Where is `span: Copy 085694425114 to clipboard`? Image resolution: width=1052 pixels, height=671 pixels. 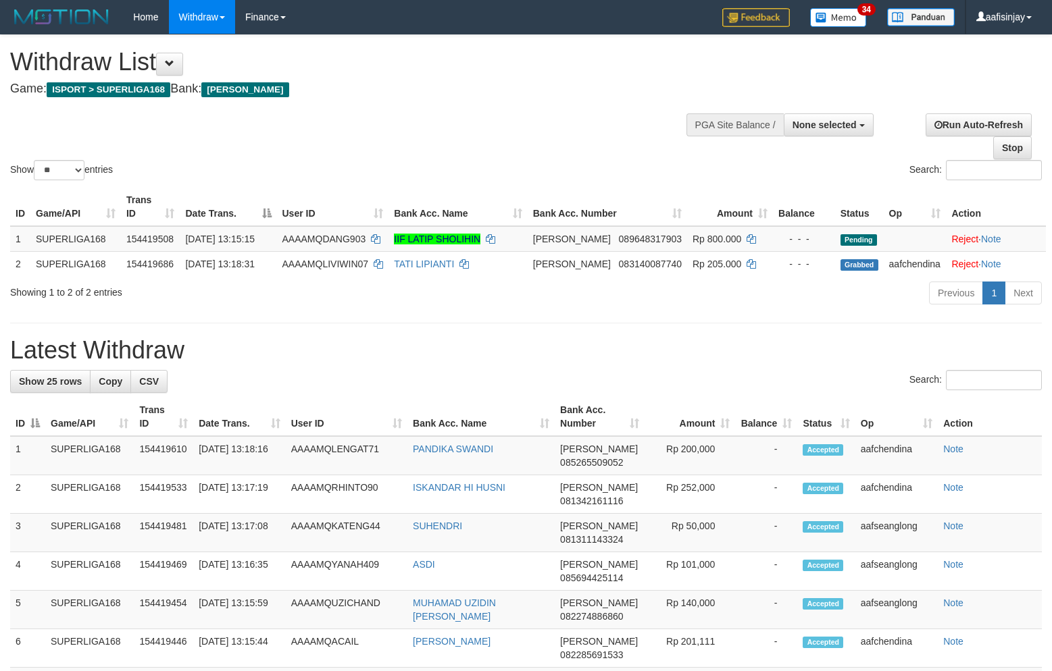
span: Copy 085694425114 to clipboard is located at coordinates (591, 578).